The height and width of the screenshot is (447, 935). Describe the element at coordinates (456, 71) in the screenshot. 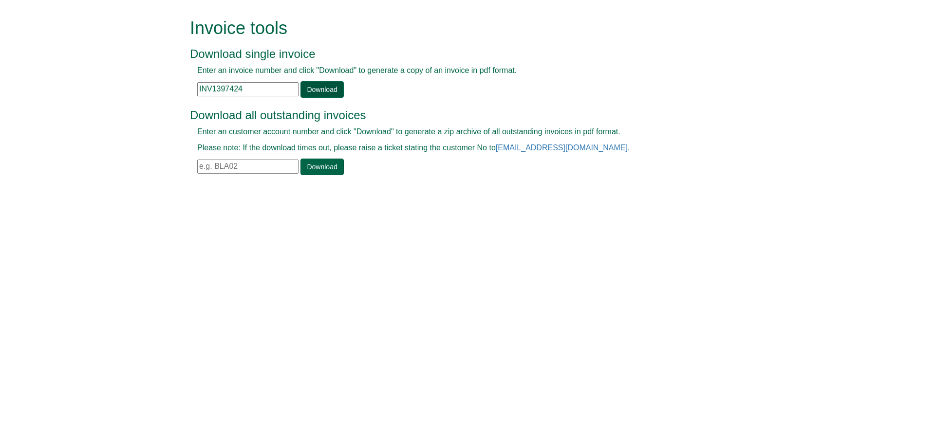

I see `p: Enter an invoice number and click "Download" to generate a copy of an invoice in pdf format.` at that location.